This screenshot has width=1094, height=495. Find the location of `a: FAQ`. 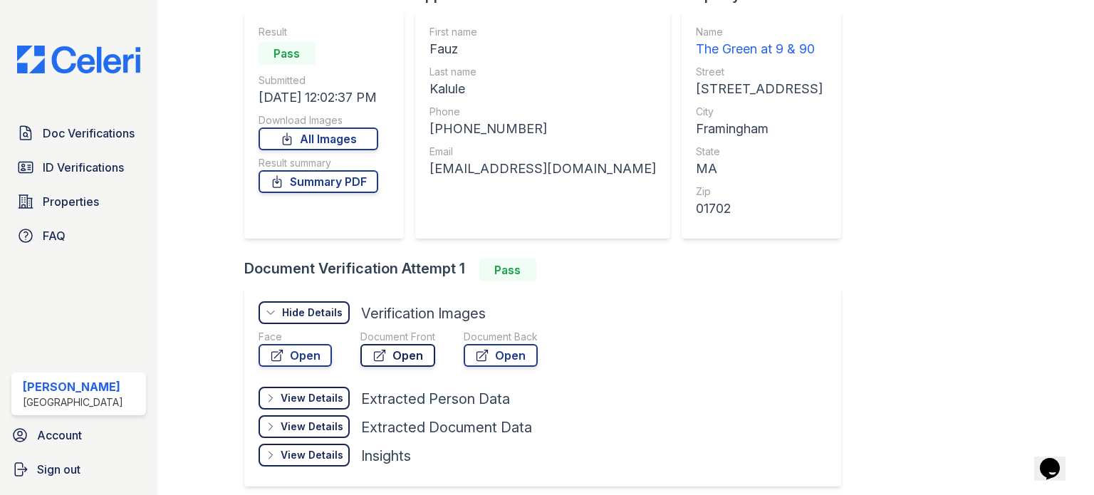

a: FAQ is located at coordinates (78, 236).